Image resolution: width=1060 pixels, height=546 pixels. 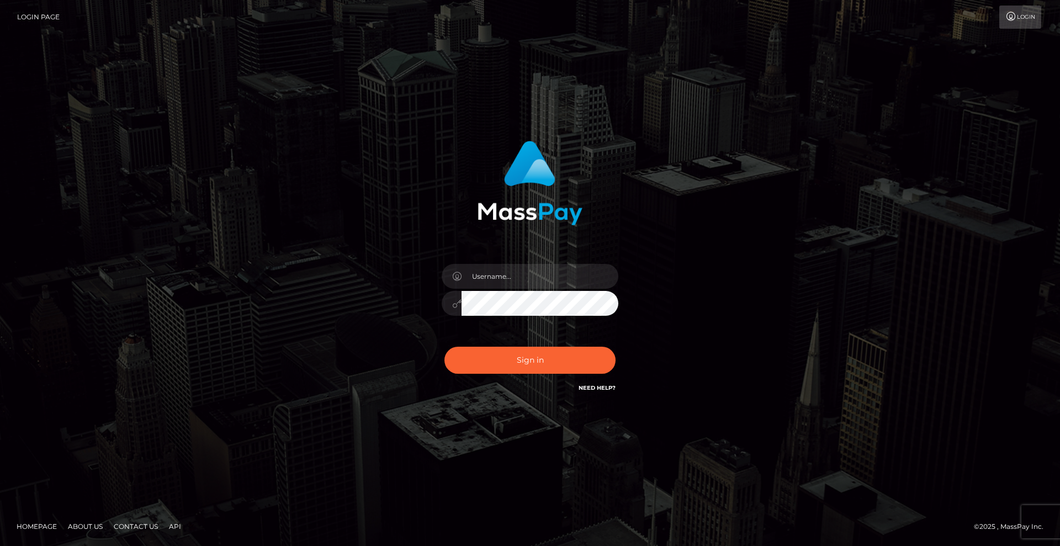 What do you see at coordinates (540, 276) in the screenshot?
I see `input: Username...` at bounding box center [540, 276].